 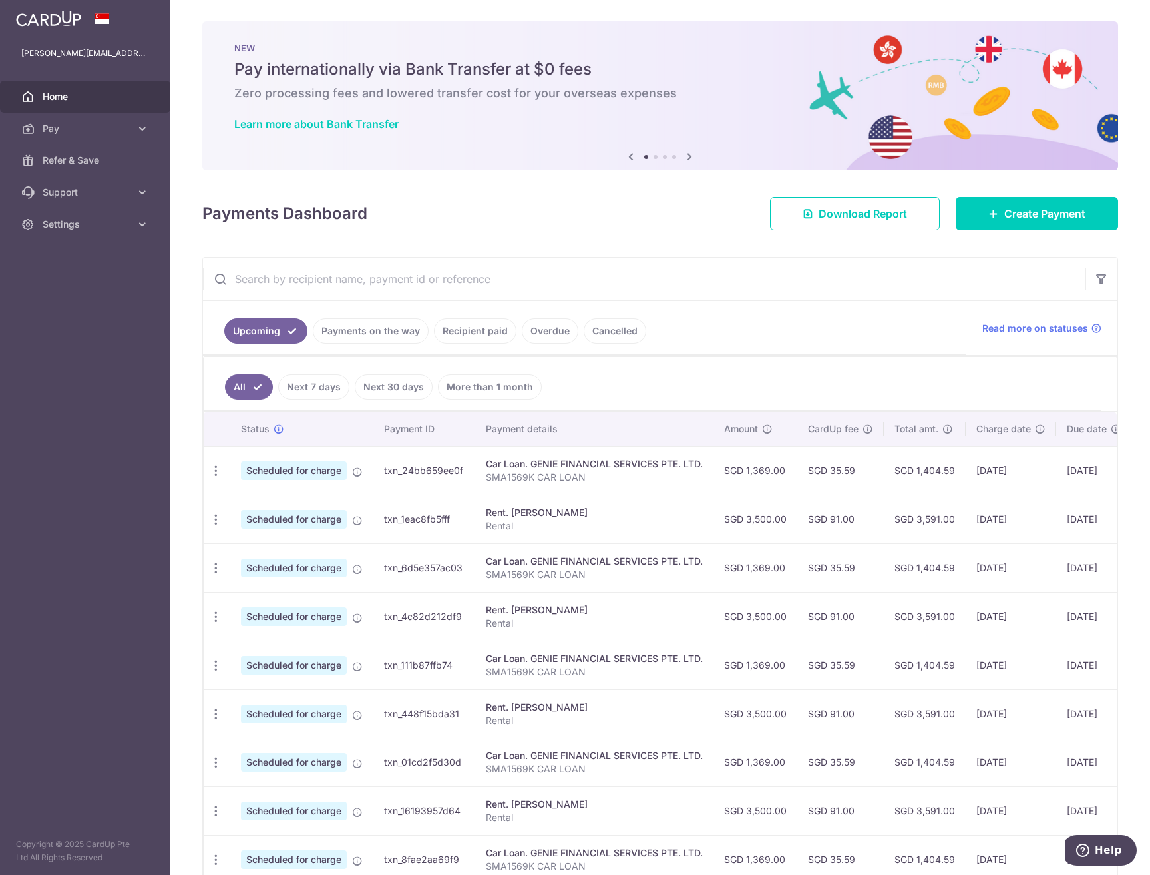 I want to click on td: txn_6d5e357ac03, so click(x=424, y=567).